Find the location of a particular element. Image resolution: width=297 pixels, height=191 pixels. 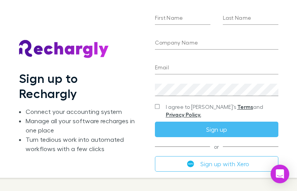

div: Open Intercom Messenger is located at coordinates (280, 174).